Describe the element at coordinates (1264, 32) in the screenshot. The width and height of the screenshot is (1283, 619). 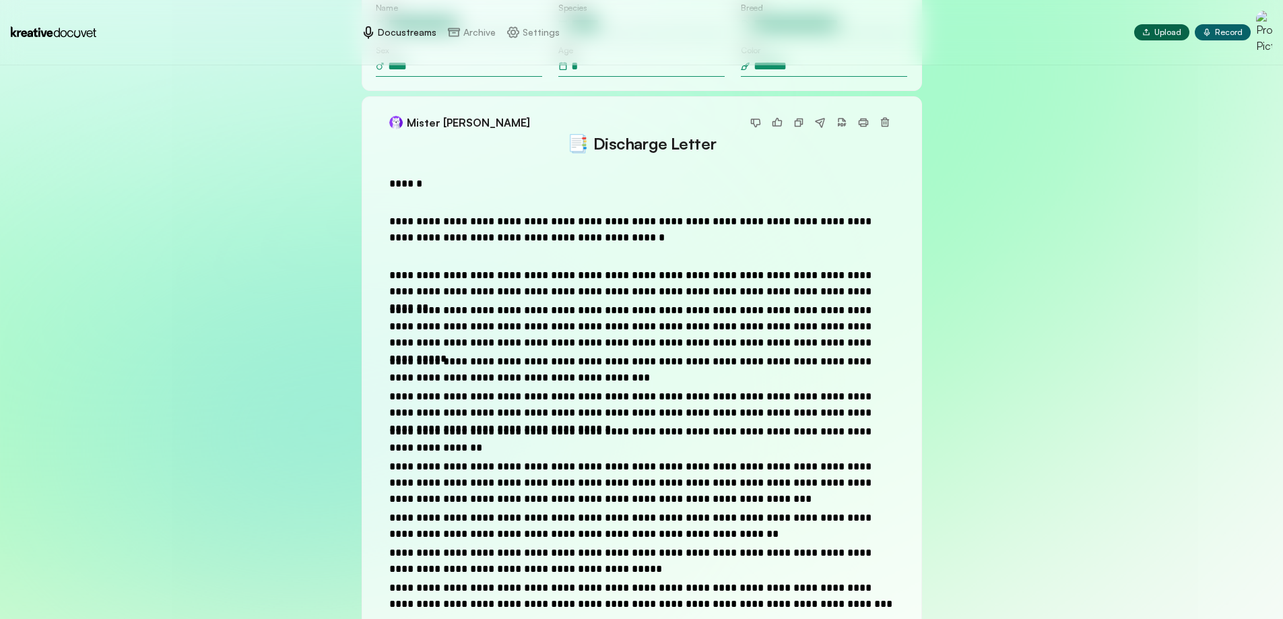
I see `button: Profile Picture` at that location.